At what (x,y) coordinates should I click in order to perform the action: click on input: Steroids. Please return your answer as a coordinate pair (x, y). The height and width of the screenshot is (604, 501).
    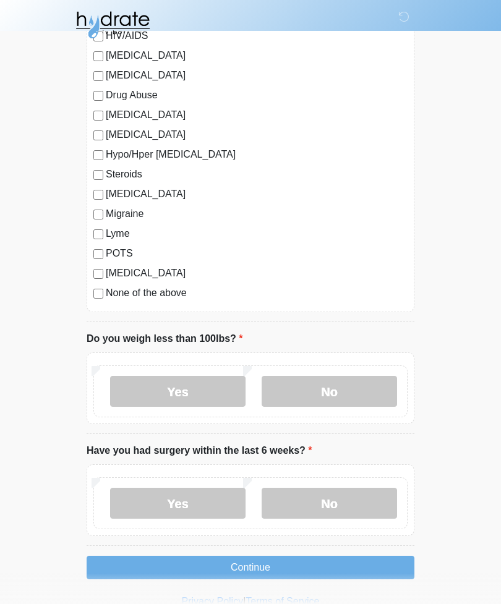
    Looking at the image, I should click on (98, 175).